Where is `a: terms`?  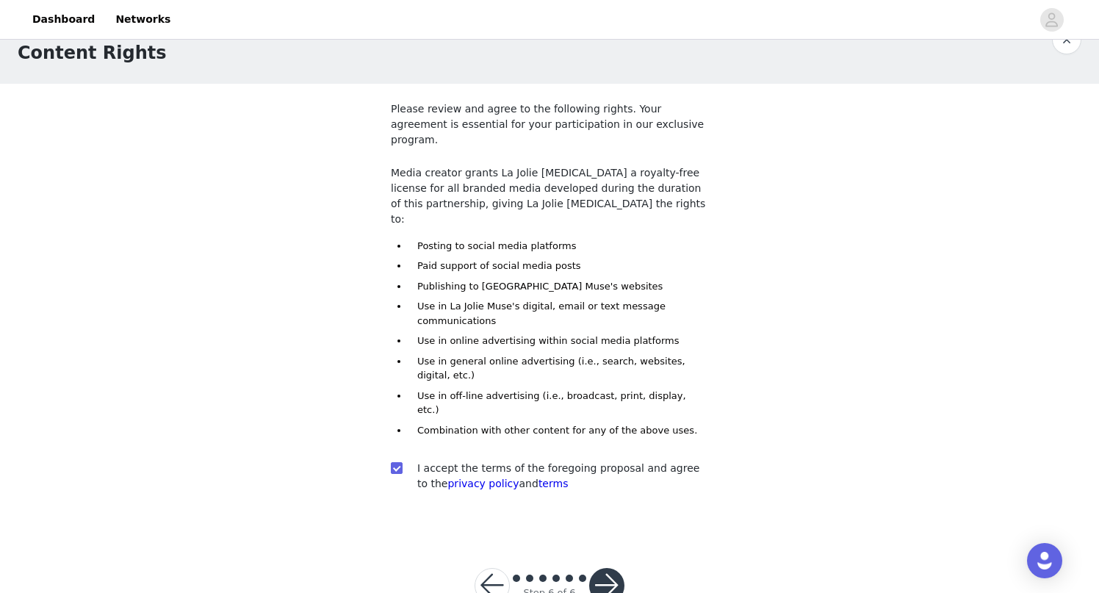
a: terms is located at coordinates (553, 484).